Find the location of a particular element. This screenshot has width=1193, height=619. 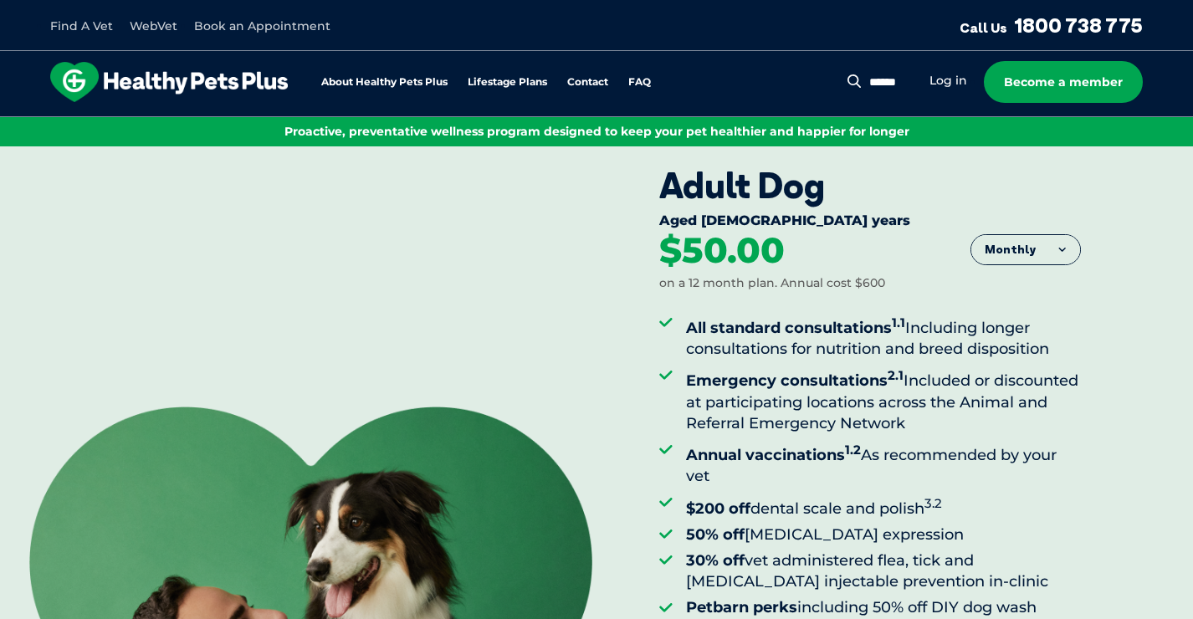

sup: 1.2 is located at coordinates (853, 449).